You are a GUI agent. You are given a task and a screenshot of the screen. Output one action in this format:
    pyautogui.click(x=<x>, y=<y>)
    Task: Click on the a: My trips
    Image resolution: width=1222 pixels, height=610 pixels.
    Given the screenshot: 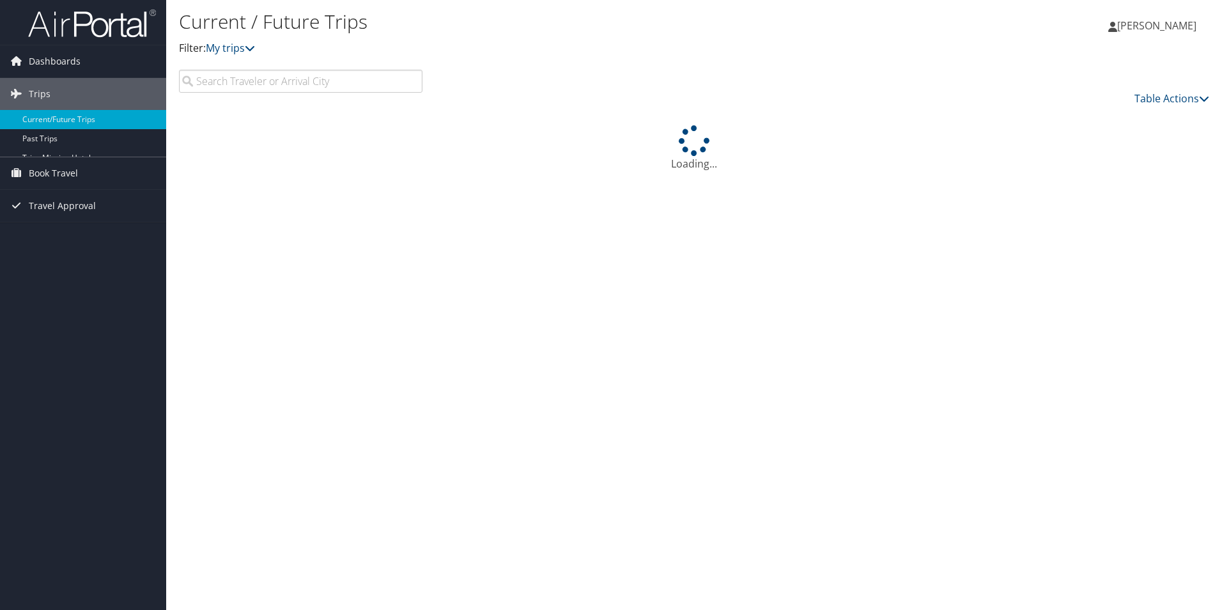 What is the action you would take?
    pyautogui.click(x=230, y=48)
    